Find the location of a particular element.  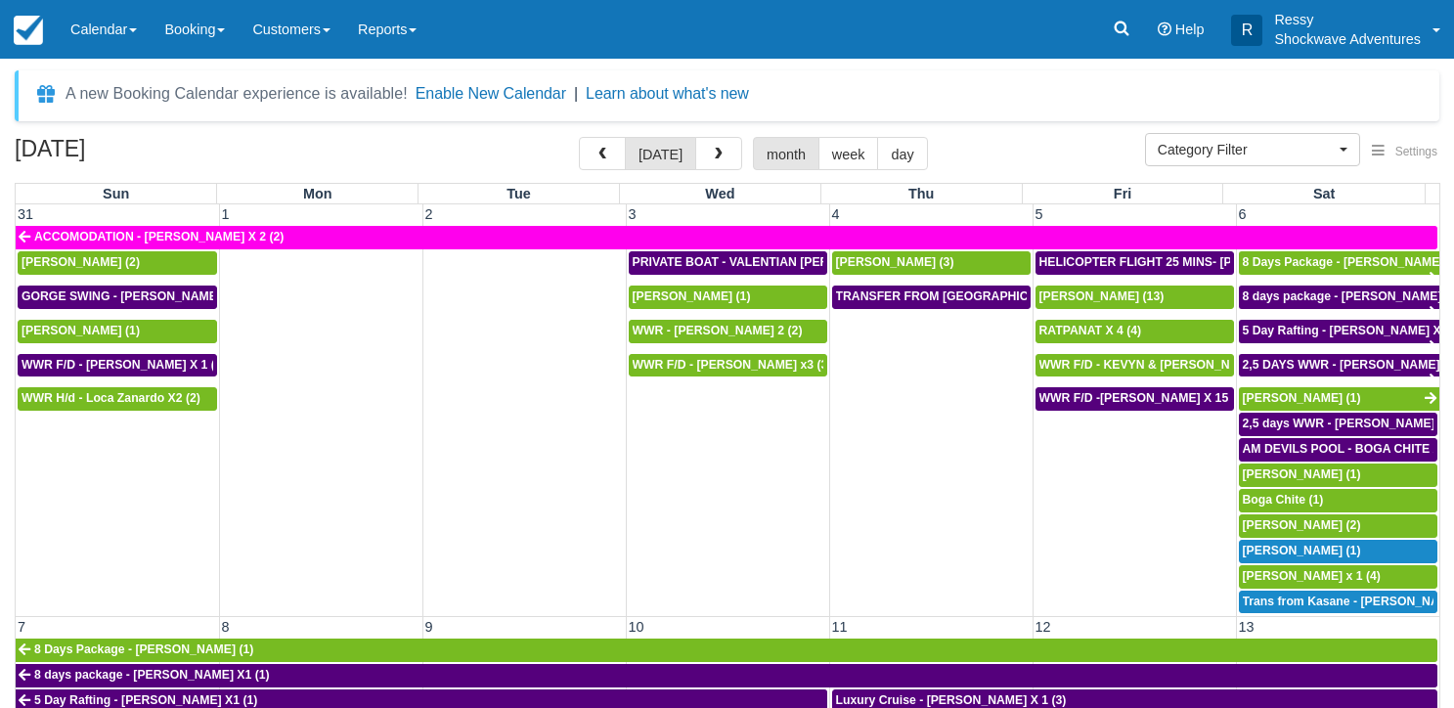

span: 6 is located at coordinates (1243, 214).